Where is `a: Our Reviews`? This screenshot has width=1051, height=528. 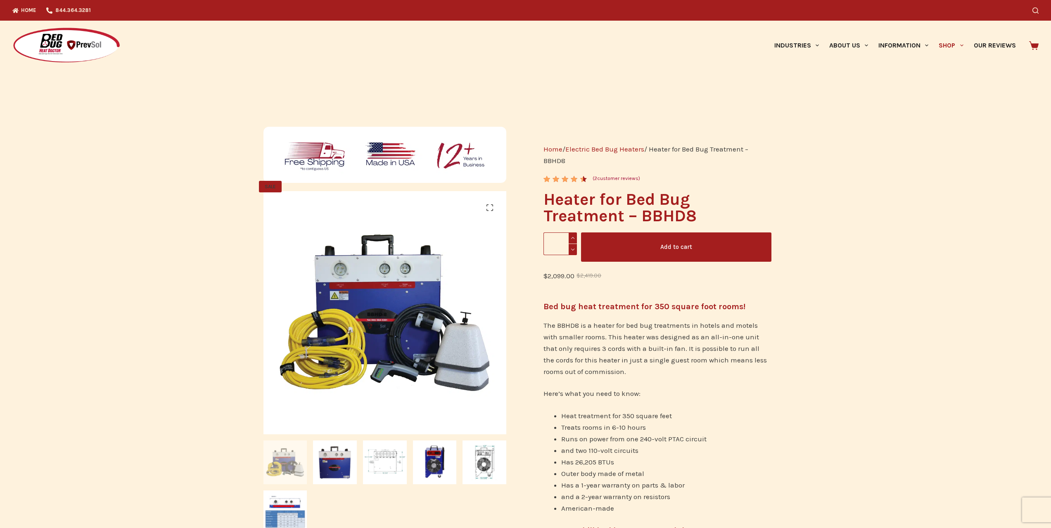 a: Our Reviews is located at coordinates (994, 45).